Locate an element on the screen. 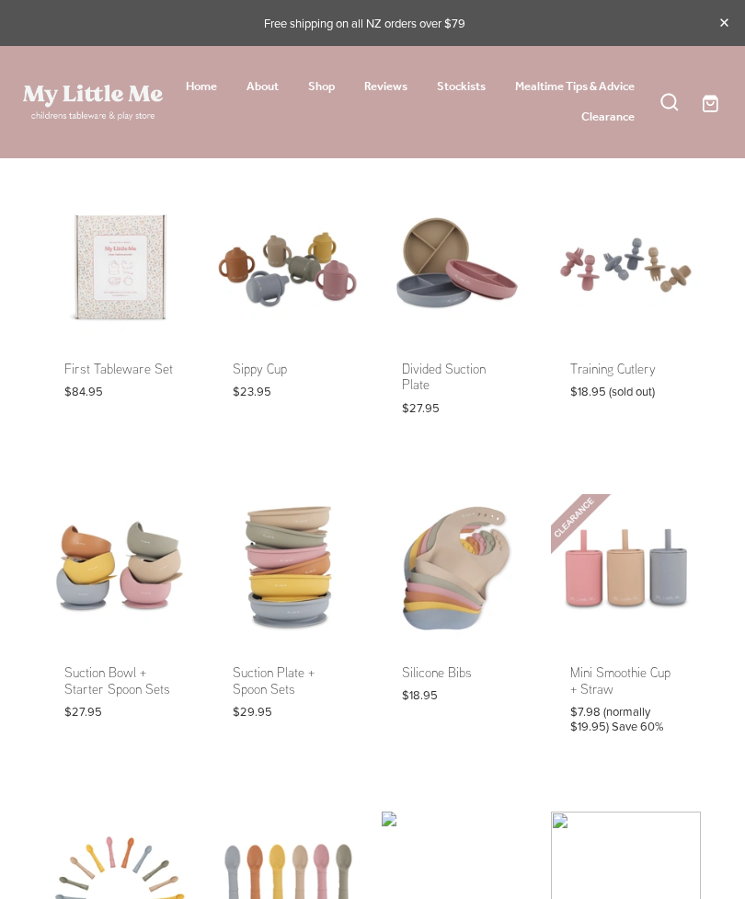  a: Reviews is located at coordinates (385, 86).